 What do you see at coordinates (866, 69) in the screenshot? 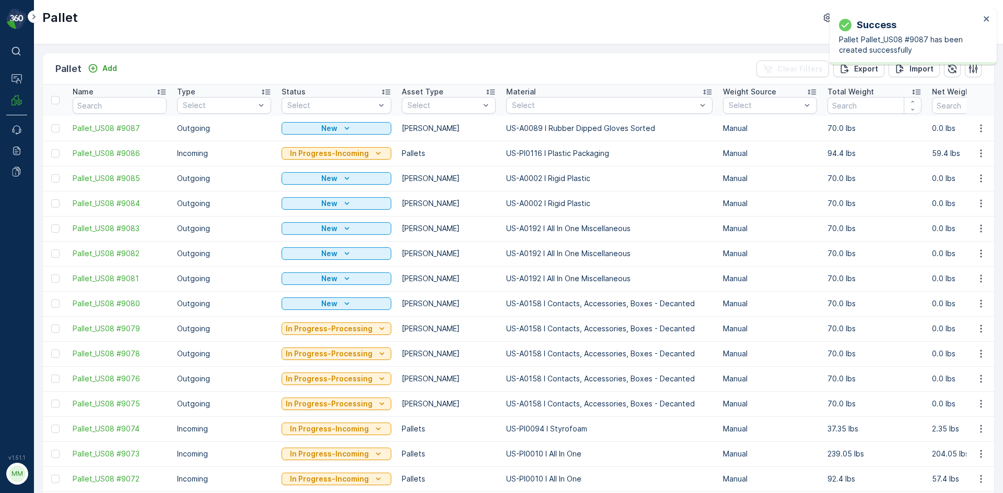
I see `p: Export` at bounding box center [866, 69].